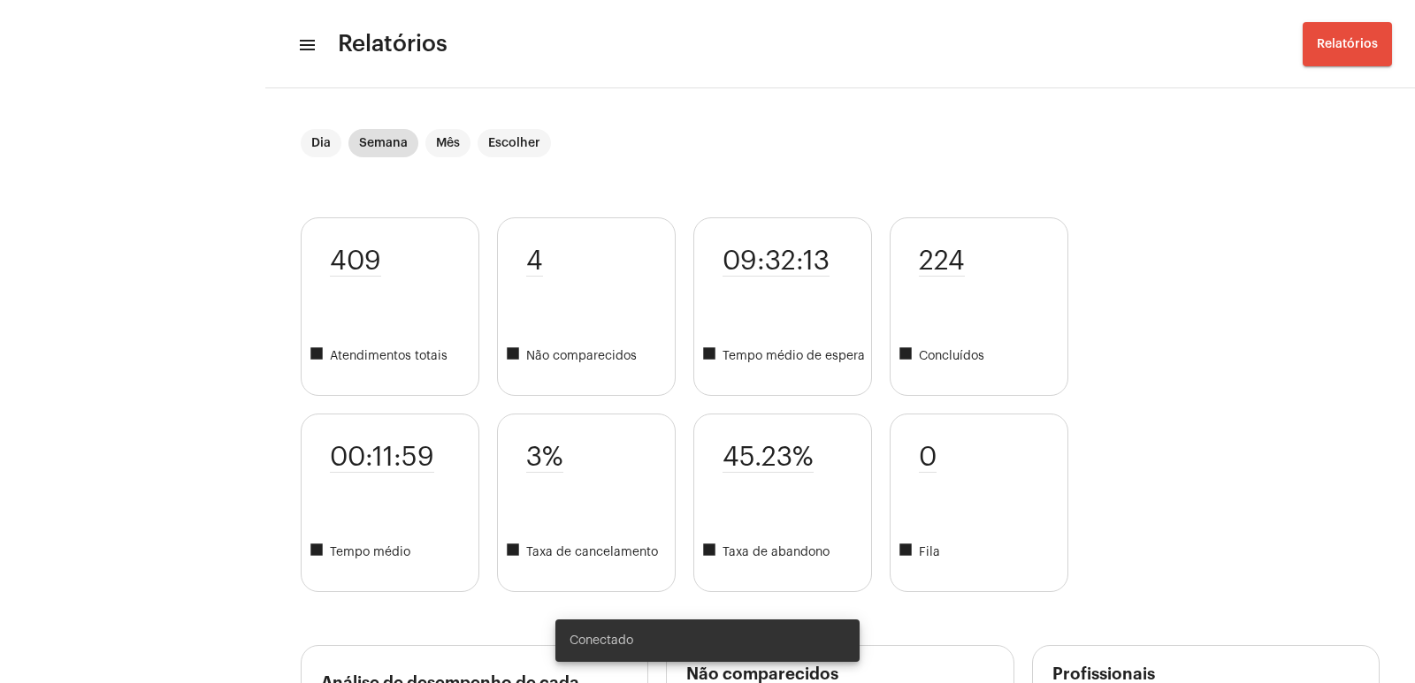 Image resolution: width=1415 pixels, height=683 pixels. I want to click on button: Relatórios, so click(1346, 44).